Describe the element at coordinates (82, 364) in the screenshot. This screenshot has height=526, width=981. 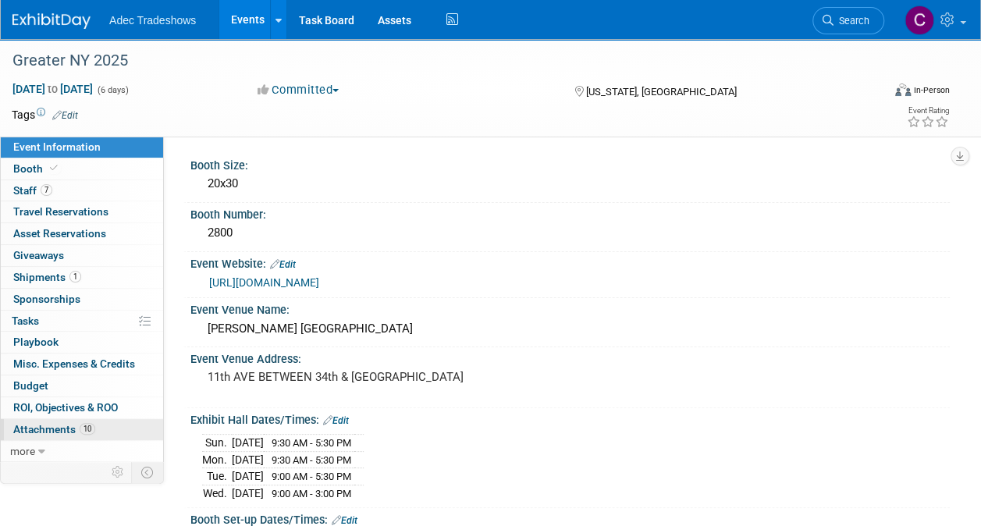
I see `a: Misc. Expenses & Credits` at that location.